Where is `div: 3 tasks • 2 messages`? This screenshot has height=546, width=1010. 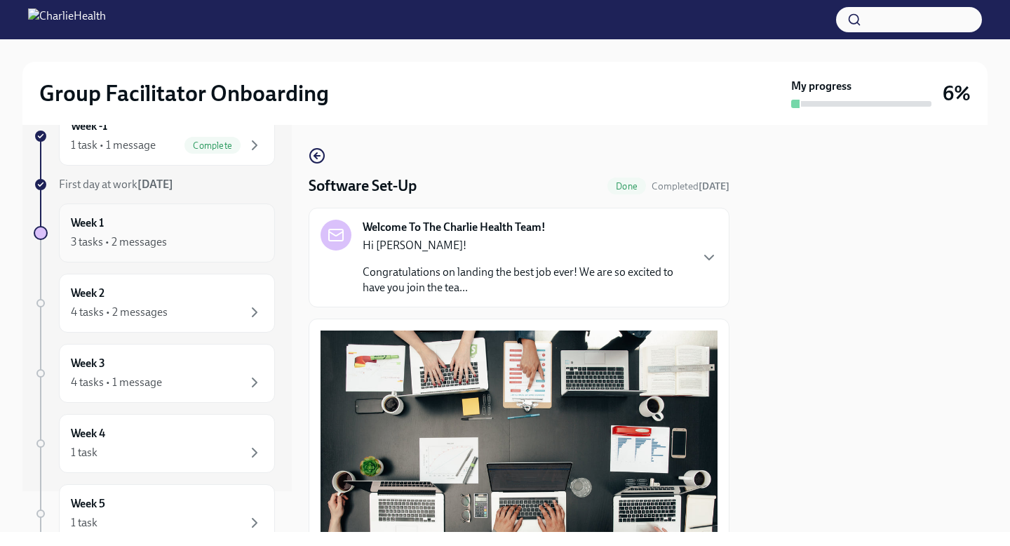
div: 3 tasks • 2 messages is located at coordinates (118, 242).